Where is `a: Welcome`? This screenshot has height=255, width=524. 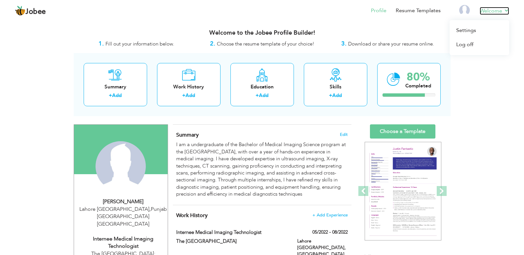
a: Welcome is located at coordinates (494, 11).